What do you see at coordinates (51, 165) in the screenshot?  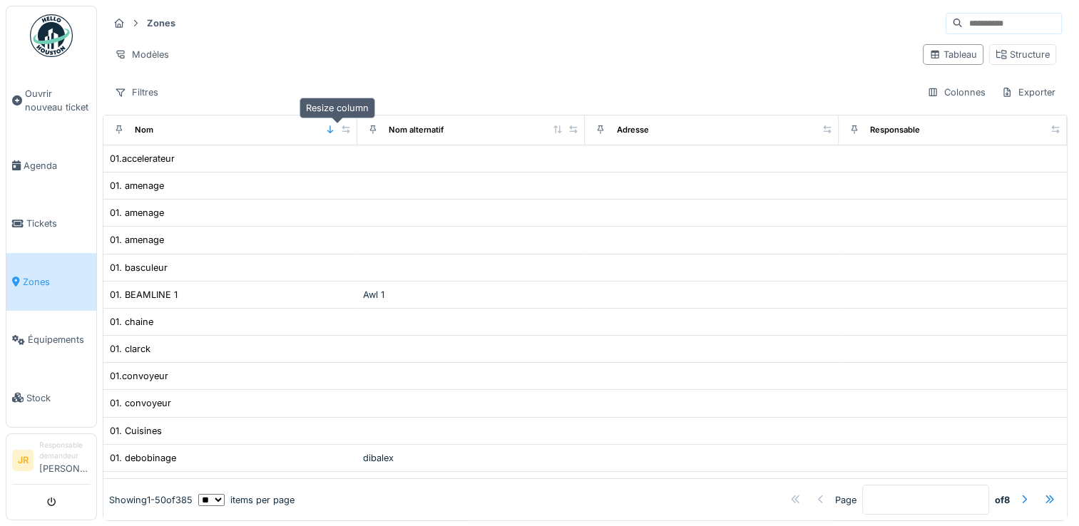 I see `a: Agenda` at bounding box center [51, 165].